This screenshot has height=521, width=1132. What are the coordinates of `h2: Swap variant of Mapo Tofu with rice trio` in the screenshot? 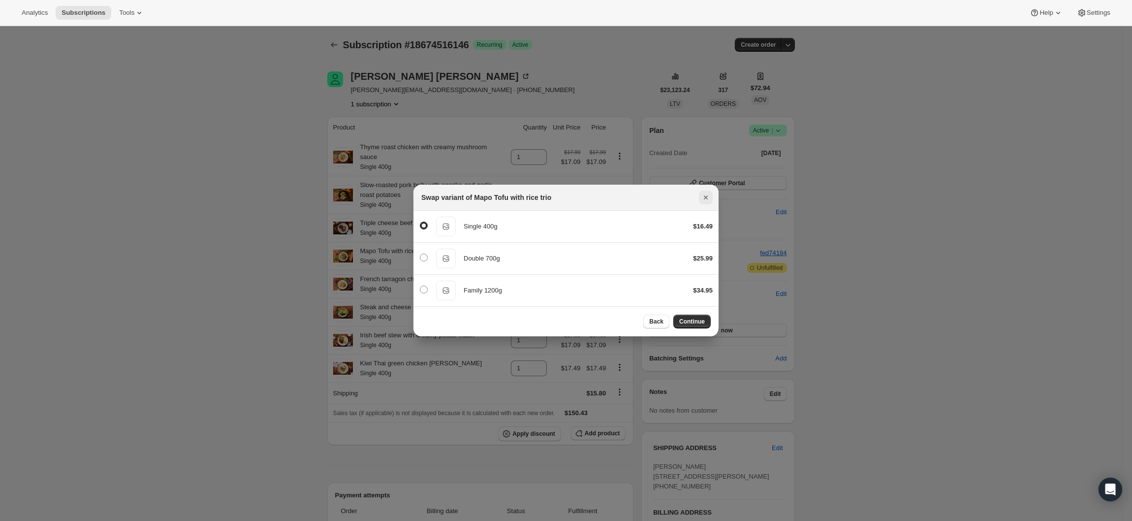 It's located at (486, 197).